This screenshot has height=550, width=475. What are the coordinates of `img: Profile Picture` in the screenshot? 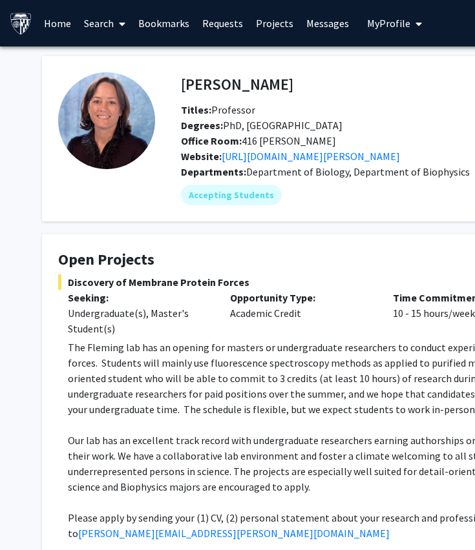 It's located at (107, 121).